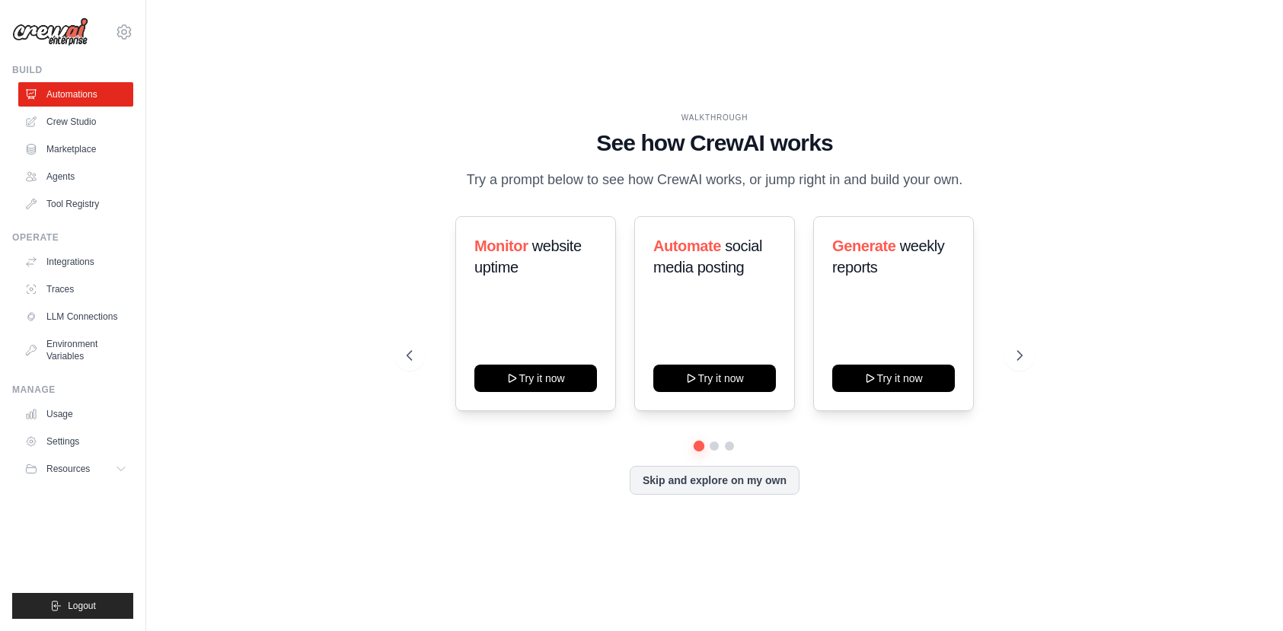 The image size is (1283, 631). I want to click on span: Generate, so click(864, 246).